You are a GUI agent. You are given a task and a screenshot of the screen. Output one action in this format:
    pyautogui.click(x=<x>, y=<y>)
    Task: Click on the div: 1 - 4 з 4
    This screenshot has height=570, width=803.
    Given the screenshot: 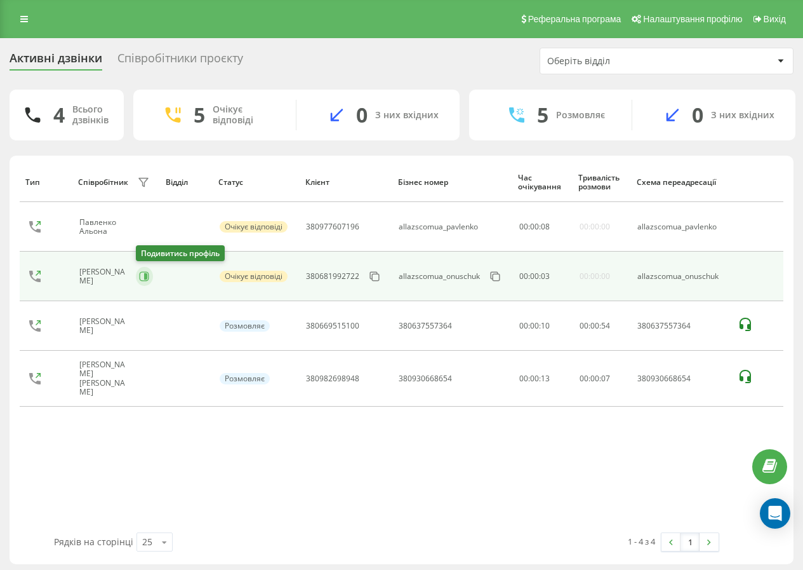 What is the action you would take?
    pyautogui.click(x=642, y=541)
    